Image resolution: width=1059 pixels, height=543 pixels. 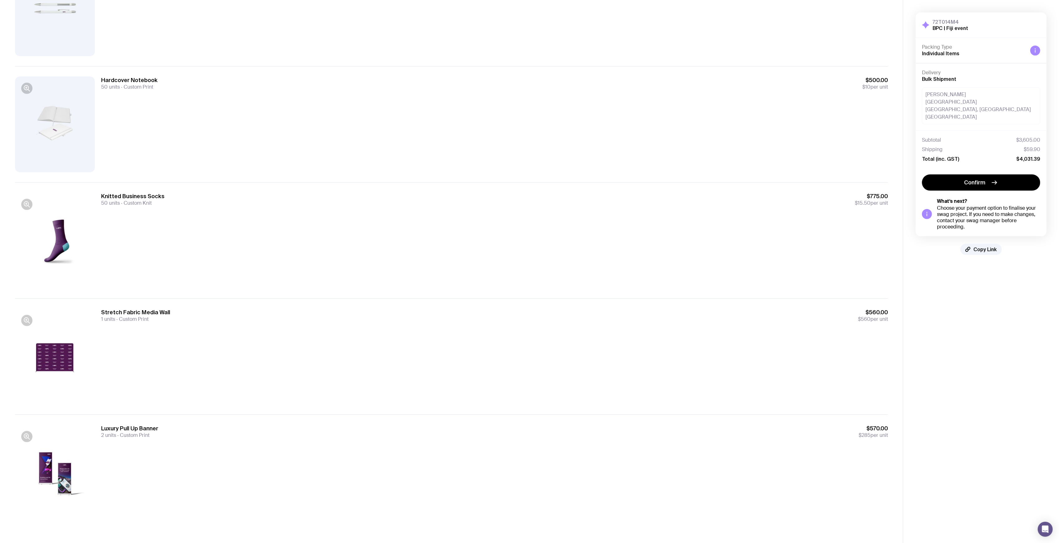 What do you see at coordinates (108, 319) in the screenshot?
I see `span: 1 units` at bounding box center [108, 319].